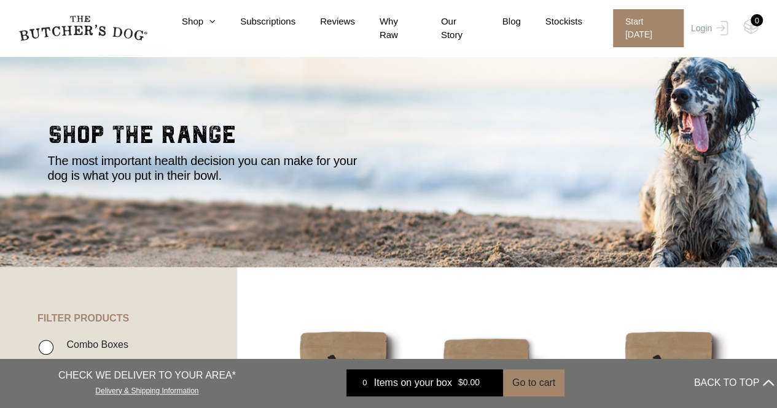  I want to click on p: CHECK WE DELIVER TO YOUR AREA*, so click(147, 376).